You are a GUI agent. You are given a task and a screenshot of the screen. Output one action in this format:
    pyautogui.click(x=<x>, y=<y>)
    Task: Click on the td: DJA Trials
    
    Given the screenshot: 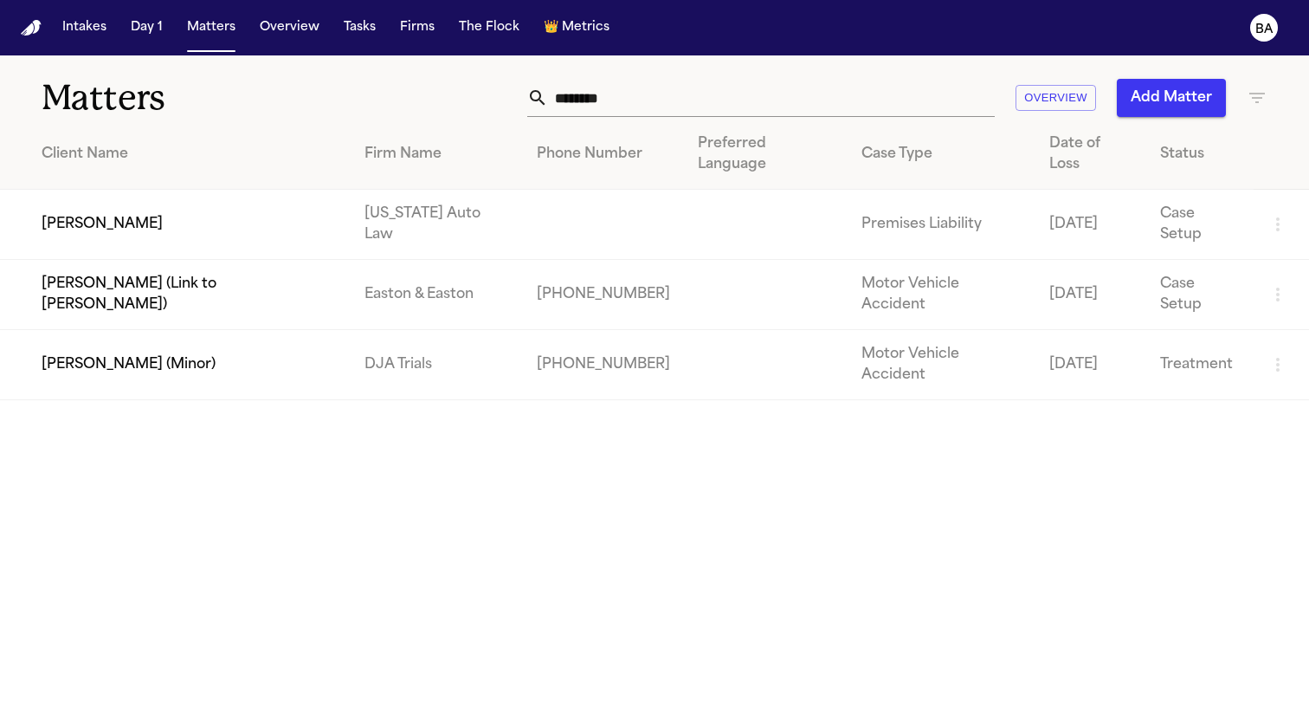 What is the action you would take?
    pyautogui.click(x=436, y=365)
    